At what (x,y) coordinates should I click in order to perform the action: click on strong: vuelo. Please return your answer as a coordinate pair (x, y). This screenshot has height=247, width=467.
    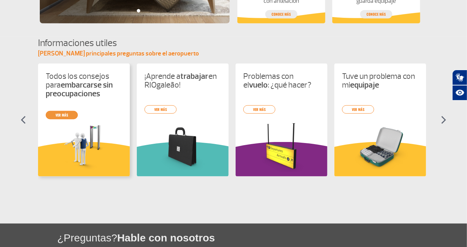
    Looking at the image, I should click on (258, 85).